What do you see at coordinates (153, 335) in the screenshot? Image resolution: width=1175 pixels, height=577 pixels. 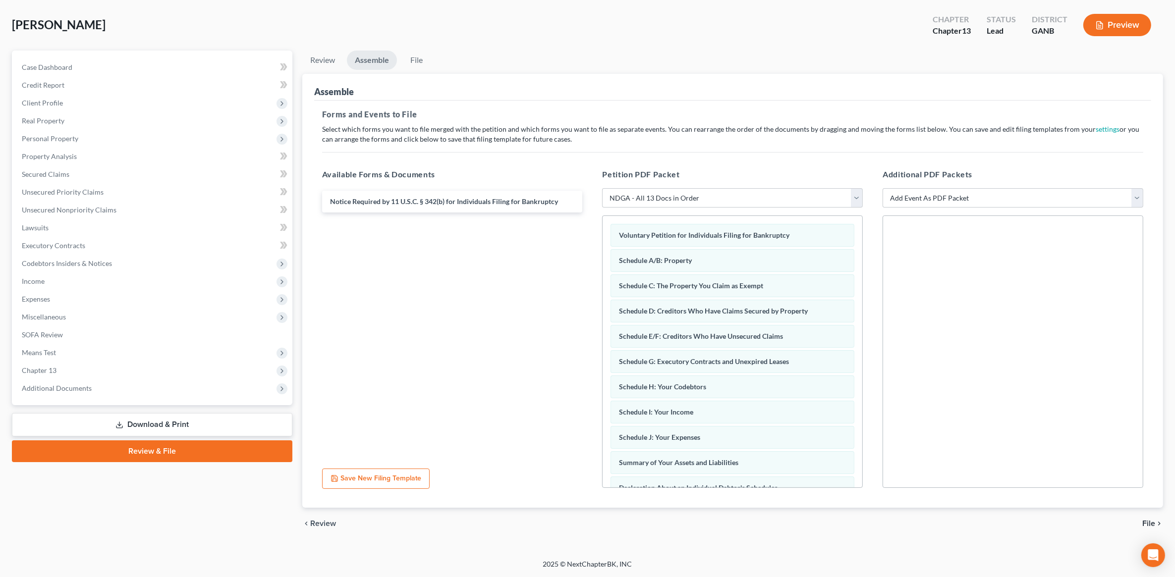 I see `a: SOFA Review` at bounding box center [153, 335].